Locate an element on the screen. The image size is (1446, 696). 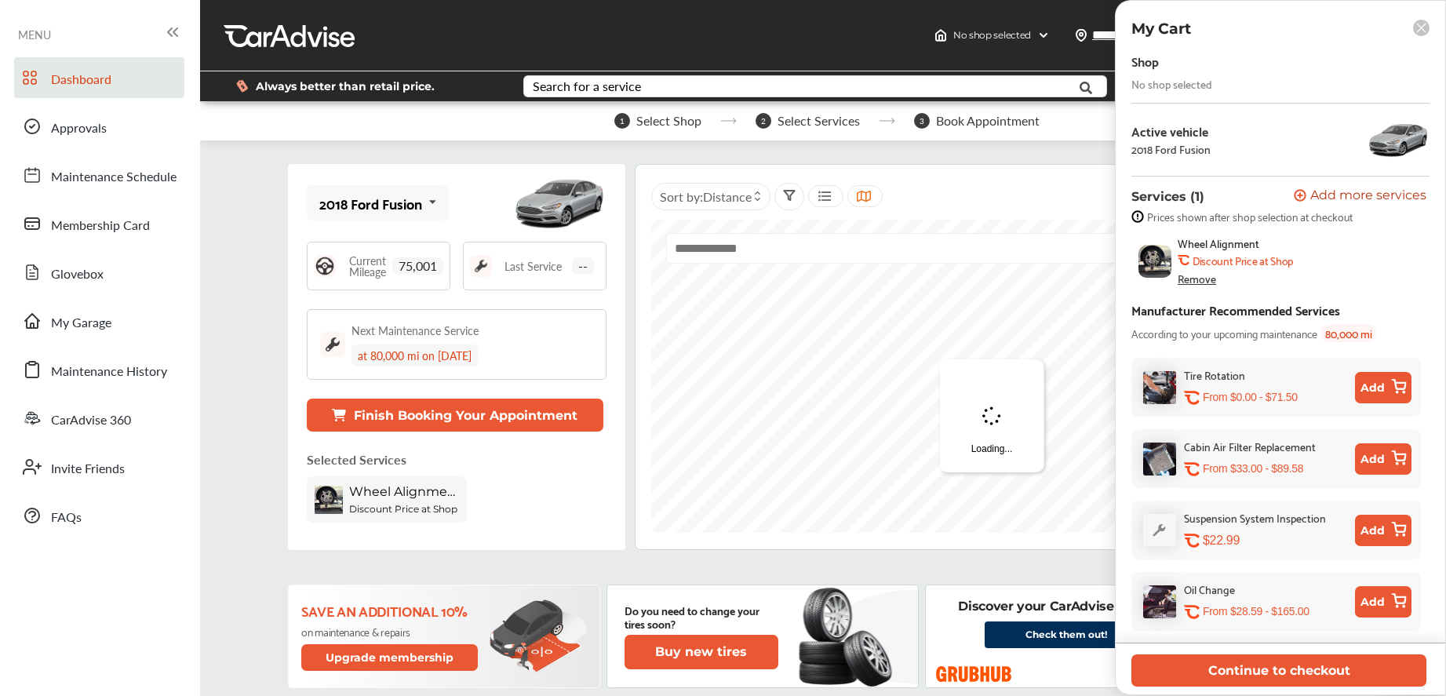
span: Distance is located at coordinates (727, 196).